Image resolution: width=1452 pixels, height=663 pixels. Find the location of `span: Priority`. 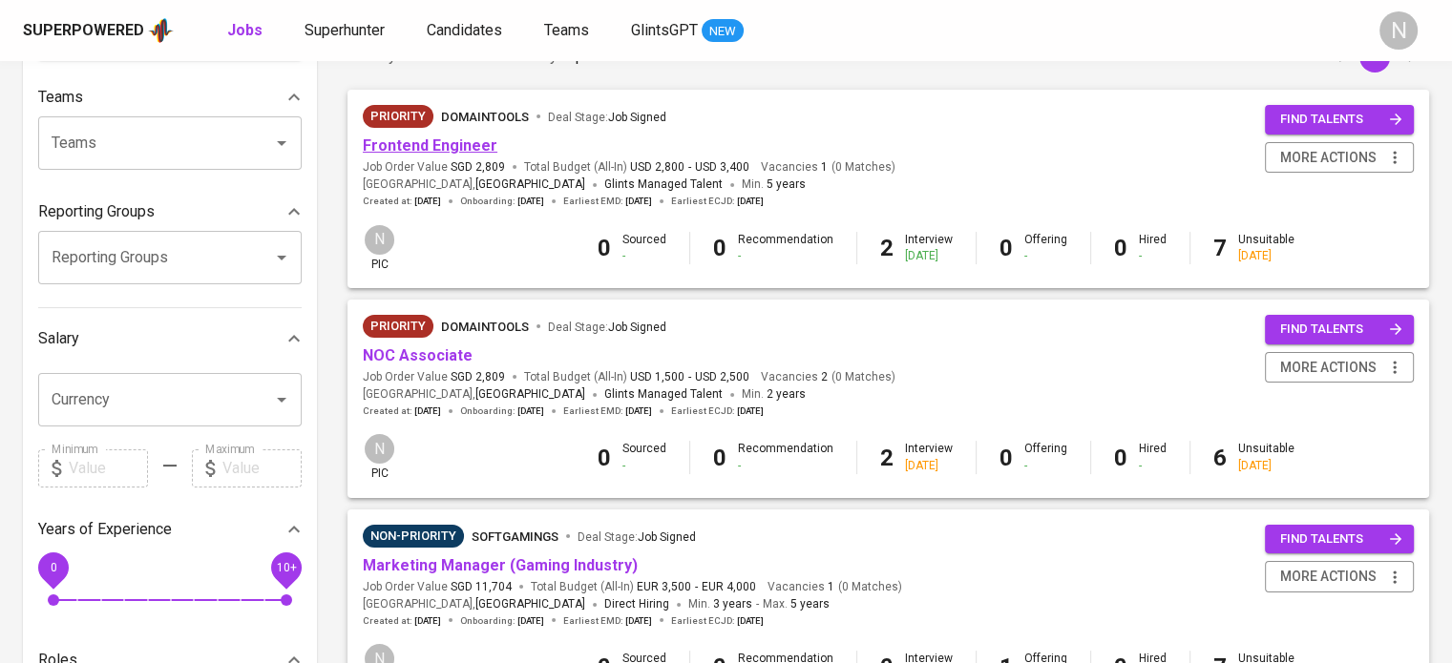

span: Priority is located at coordinates (398, 116).